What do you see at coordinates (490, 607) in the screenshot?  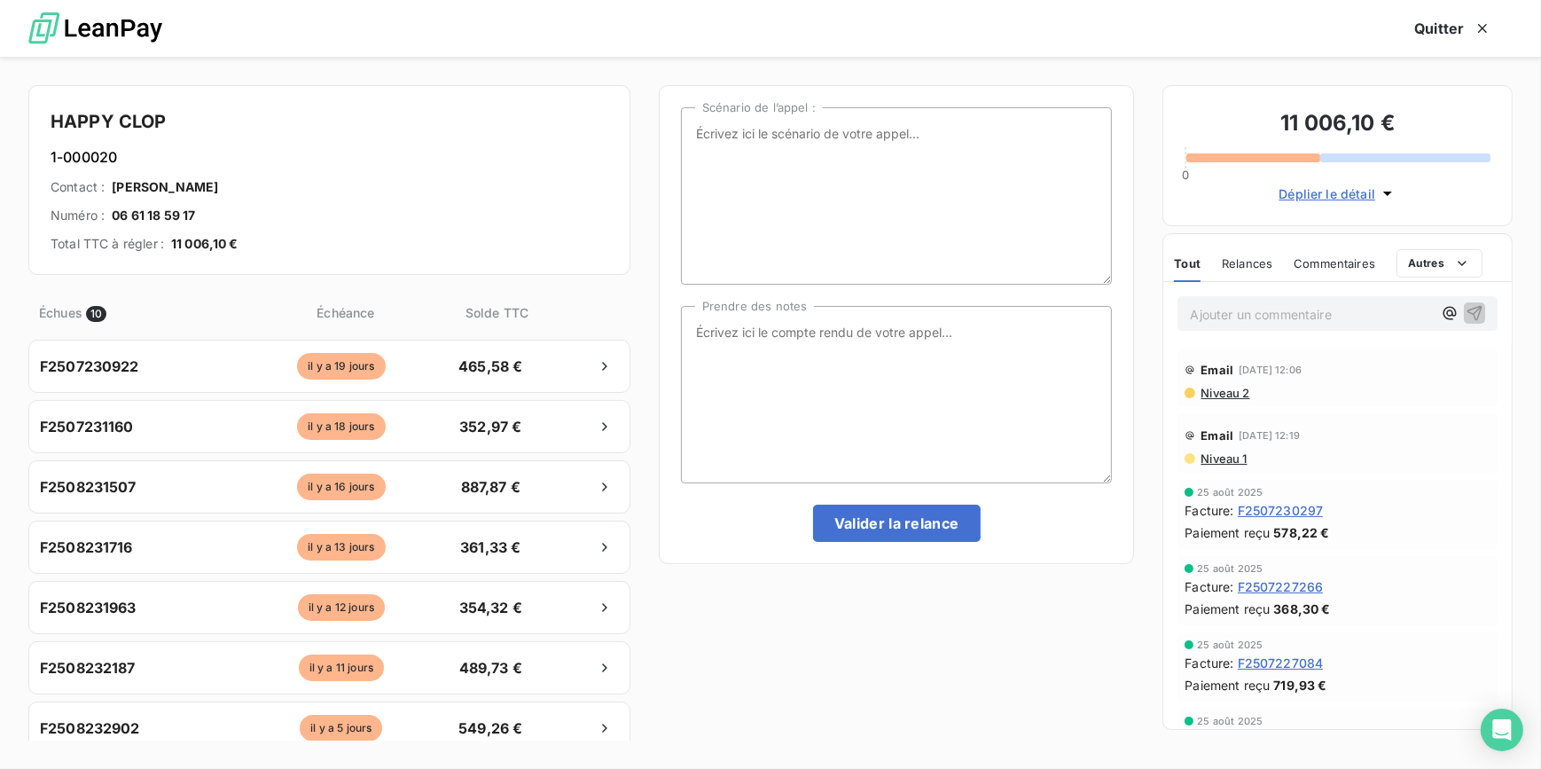 I see `span: 354,32 €` at bounding box center [490, 607].